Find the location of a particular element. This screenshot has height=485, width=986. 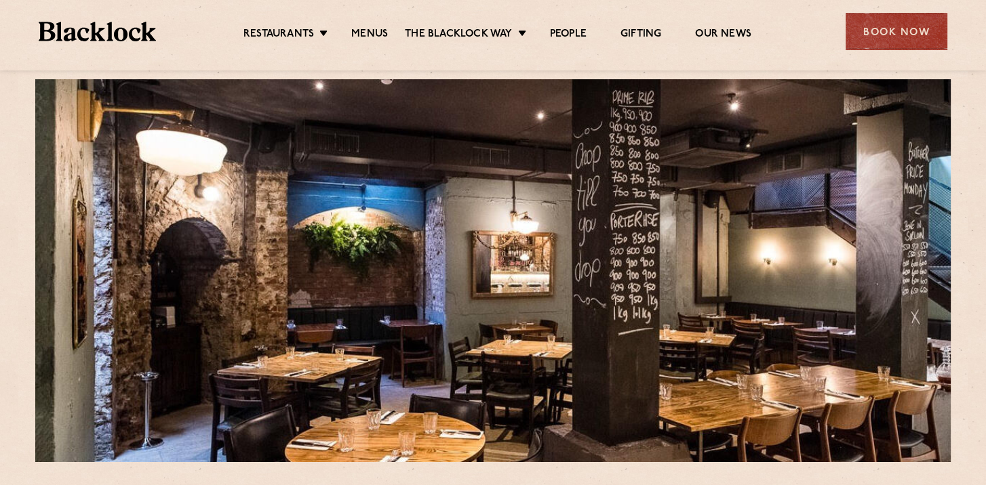

a: Restaurants is located at coordinates (279, 35).